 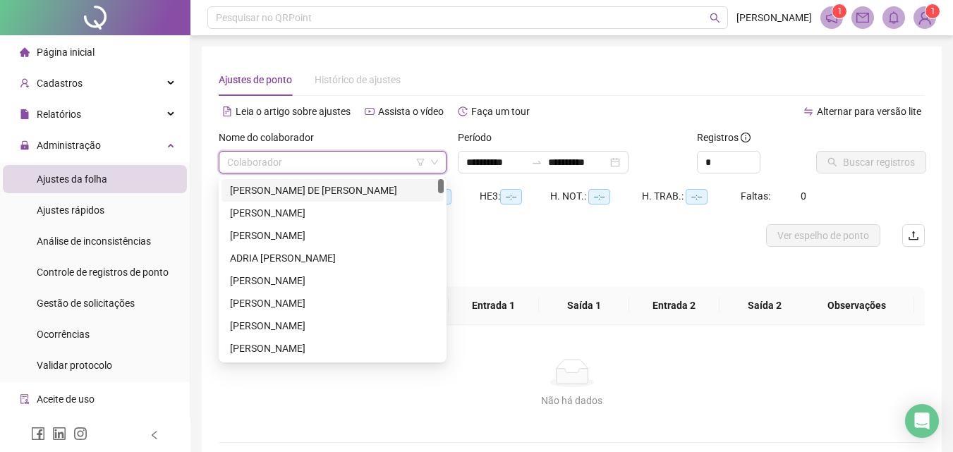 What do you see at coordinates (66, 399) in the screenshot?
I see `span: Aceite de uso` at bounding box center [66, 399].